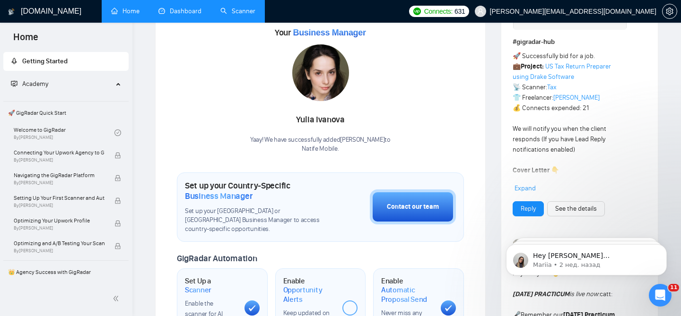 Image resolution: width=681 pixels, height=316 pixels. Describe the element at coordinates (673, 288) in the screenshot. I see `span: 11` at that location.